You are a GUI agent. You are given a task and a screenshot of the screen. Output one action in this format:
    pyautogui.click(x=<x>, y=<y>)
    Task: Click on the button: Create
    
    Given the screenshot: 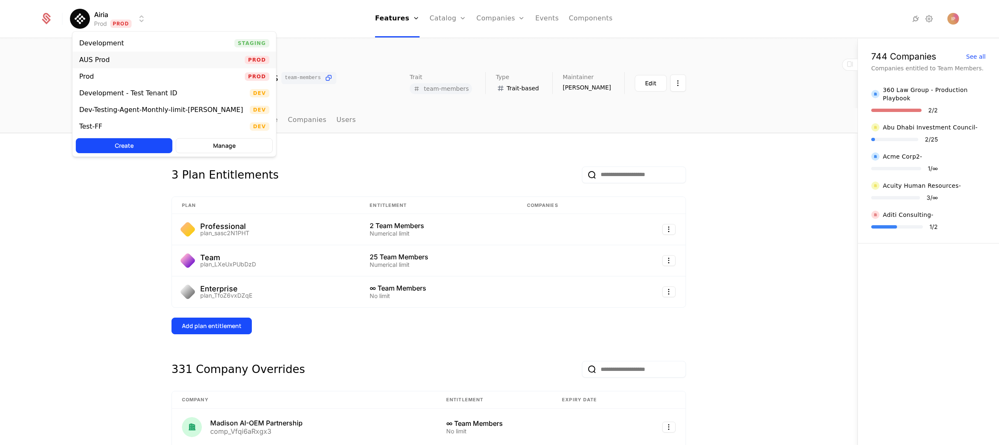 What is the action you would take?
    pyautogui.click(x=124, y=146)
    